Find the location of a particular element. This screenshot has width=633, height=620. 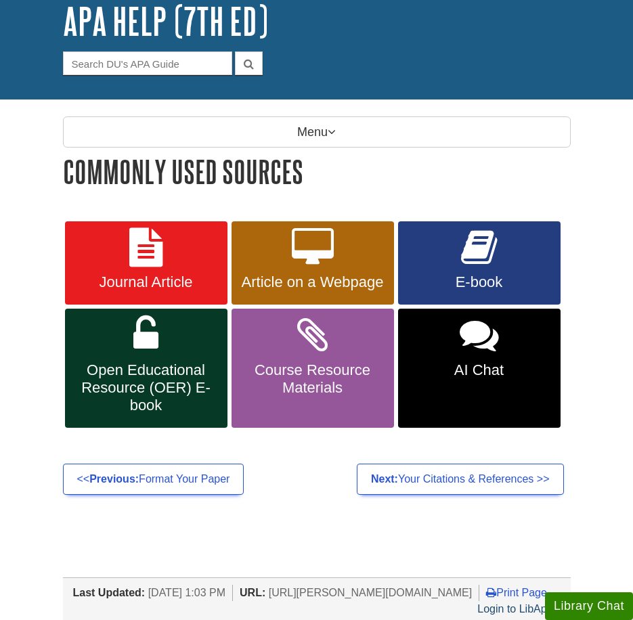

button: Library Chat is located at coordinates (589, 606).